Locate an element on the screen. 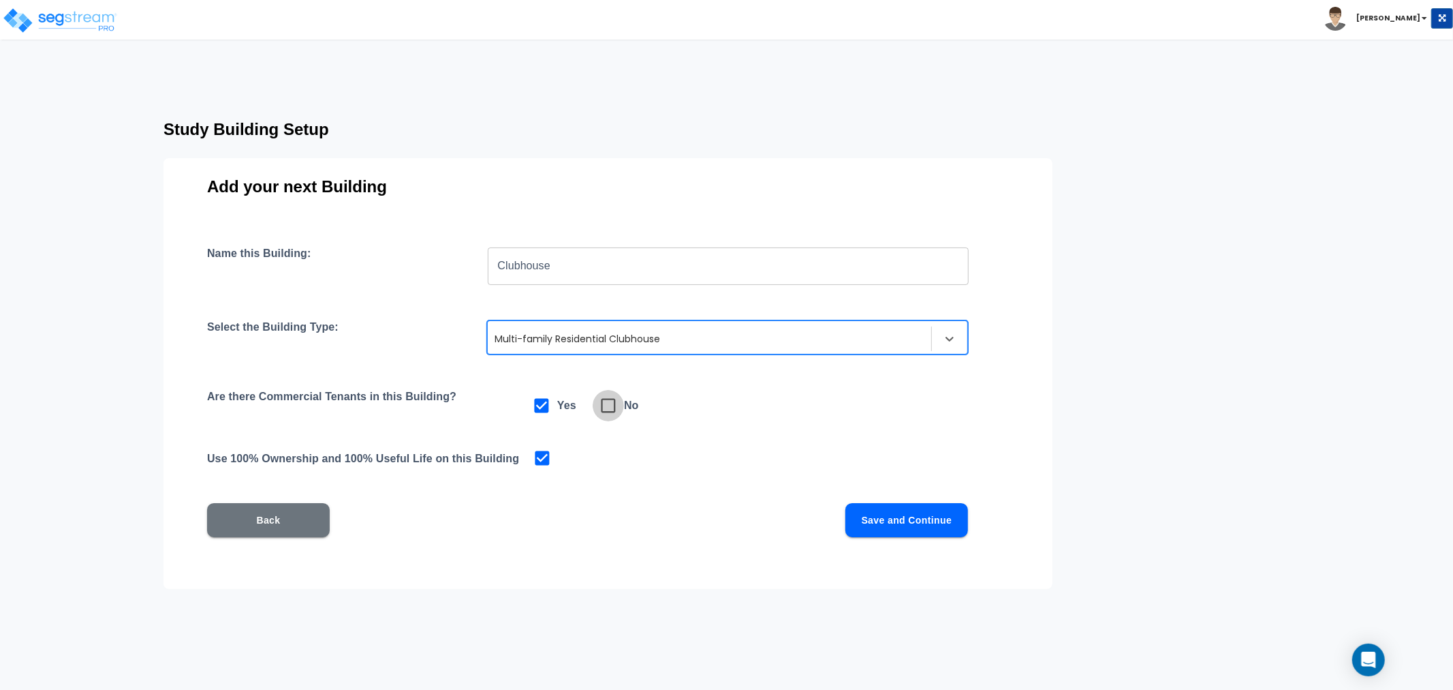 This screenshot has height=690, width=1453. button: Back is located at coordinates (268, 520).